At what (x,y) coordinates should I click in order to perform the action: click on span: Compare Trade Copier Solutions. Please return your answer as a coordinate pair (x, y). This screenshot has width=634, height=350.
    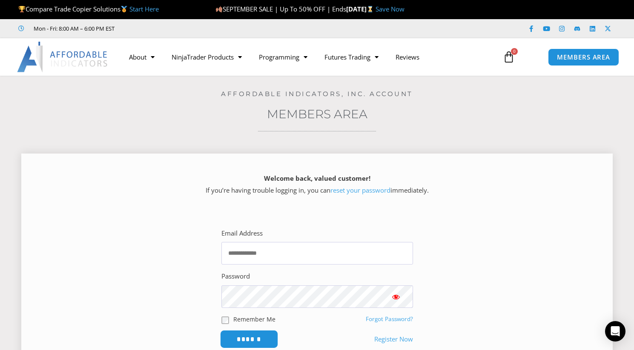
    Looking at the image, I should click on (89, 9).